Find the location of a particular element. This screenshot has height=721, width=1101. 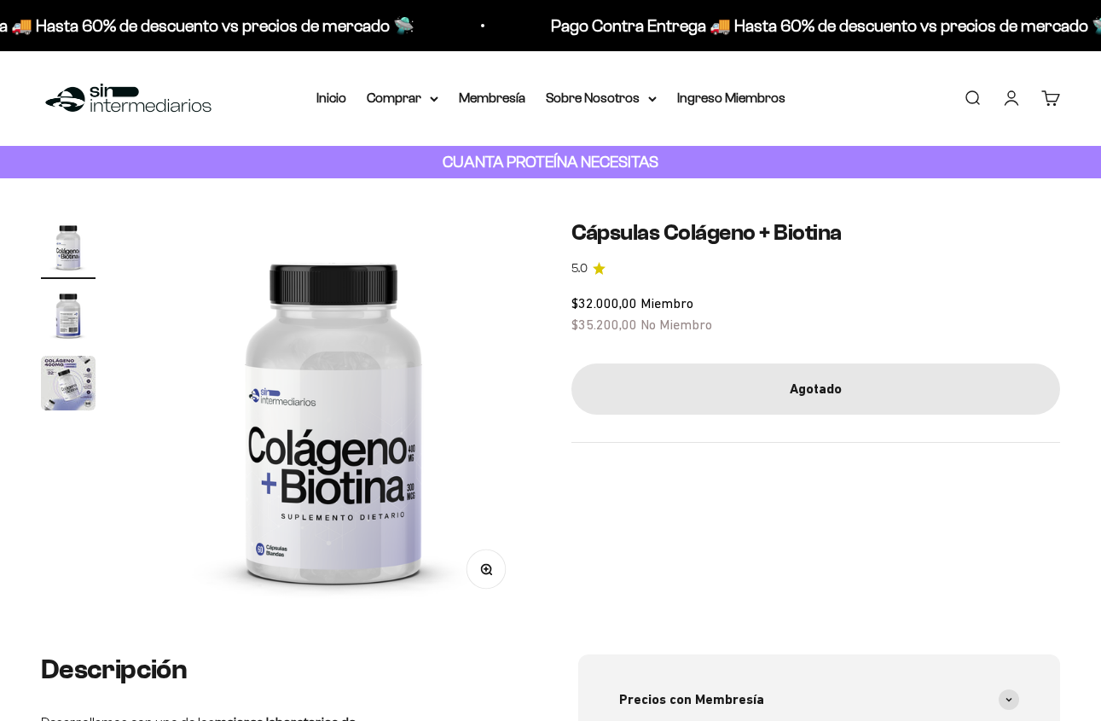

h1: Cápsulas Colágeno + Biotina is located at coordinates (816, 232).